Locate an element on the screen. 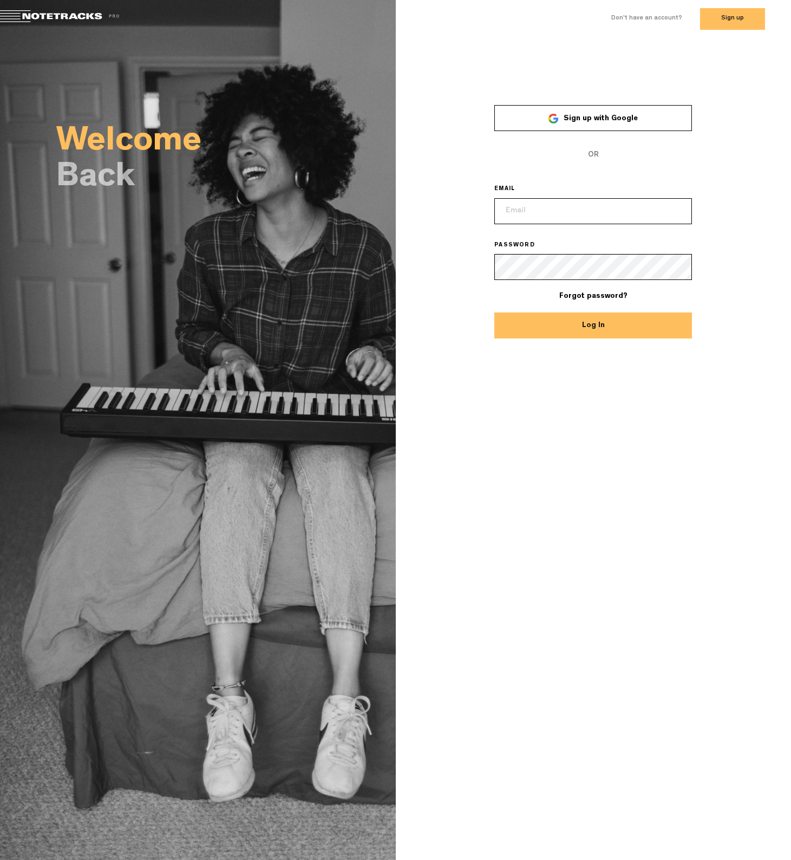 This screenshot has height=860, width=791. h2: Back is located at coordinates (226, 179).